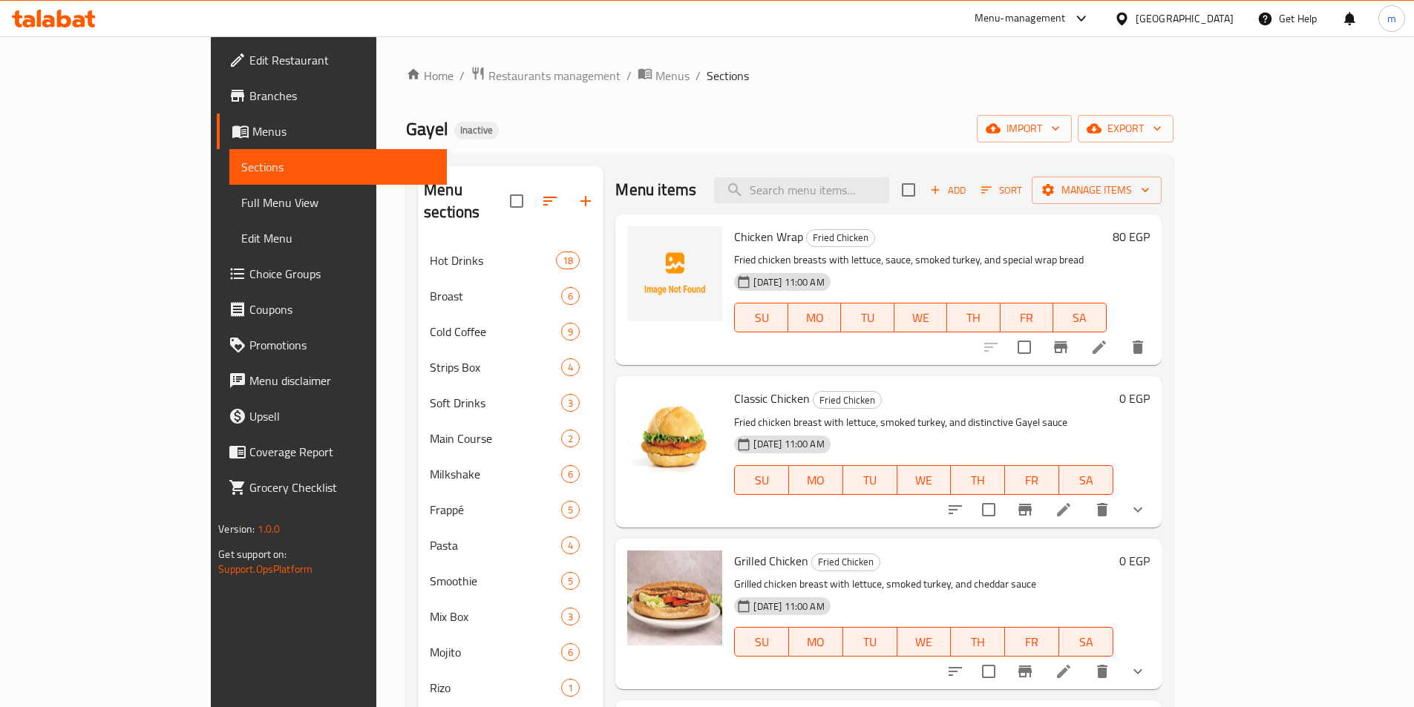 The height and width of the screenshot is (707, 1414). I want to click on div: Inactive, so click(477, 131).